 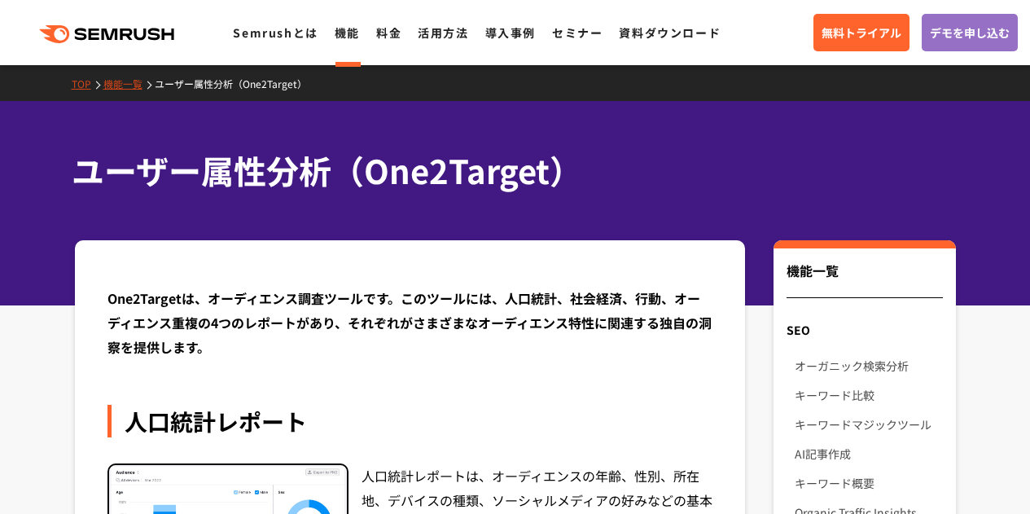 I want to click on span: デモを申し込む, so click(x=969, y=33).